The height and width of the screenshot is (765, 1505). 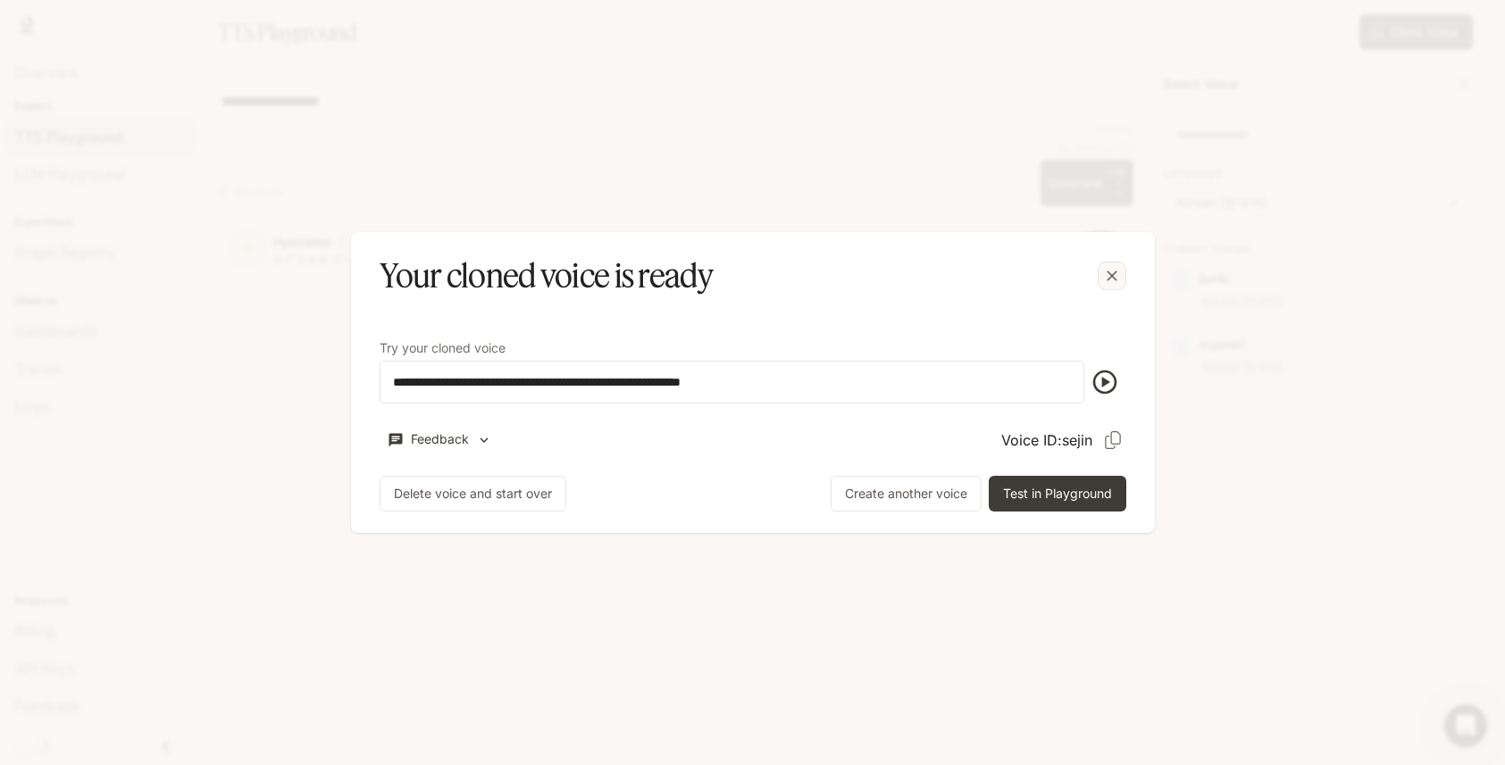 I want to click on h5: Your cloned voice is ready, so click(x=546, y=276).